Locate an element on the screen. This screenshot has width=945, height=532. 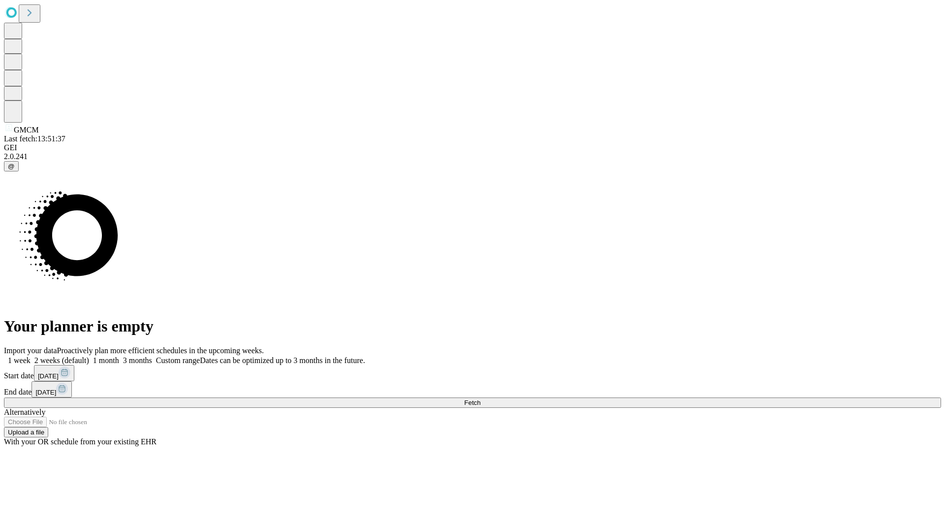
button: Fetch is located at coordinates (473, 402).